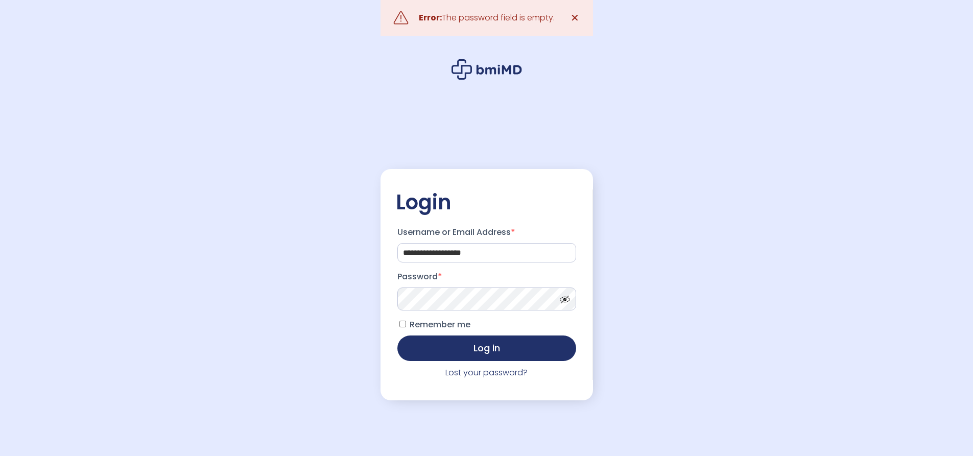 This screenshot has height=456, width=973. What do you see at coordinates (487, 232) in the screenshot?
I see `label: Username or Email Address` at bounding box center [487, 232].